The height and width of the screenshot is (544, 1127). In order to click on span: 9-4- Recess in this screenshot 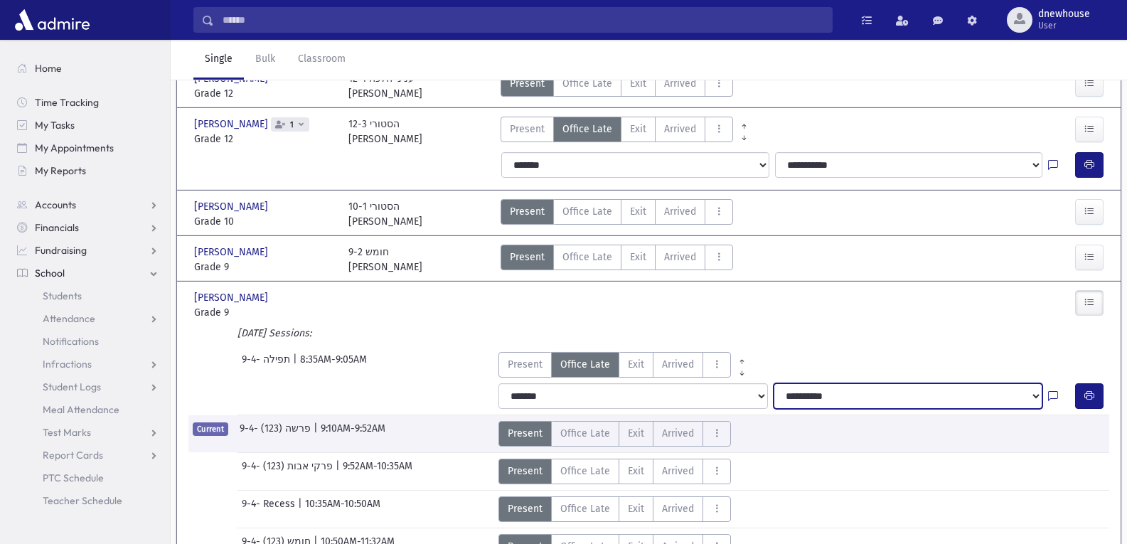, I will do `click(269, 509)`.